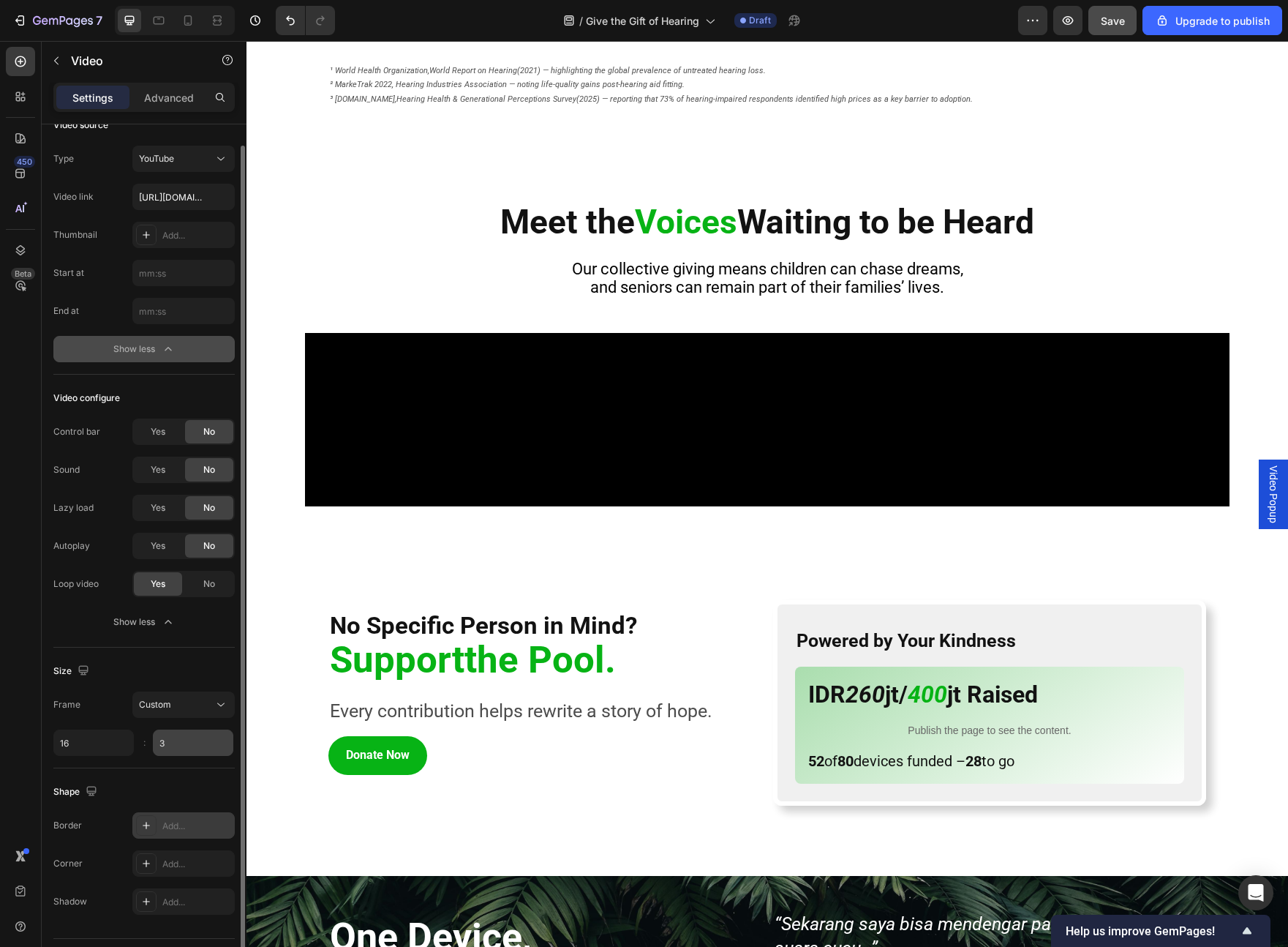 The image size is (1288, 947). Describe the element at coordinates (261, 43) in the screenshot. I see `span: ² MarkeTrak 2022, Hearing Industries Association — noting life-quality gains post-hearing aid fit...` at that location.